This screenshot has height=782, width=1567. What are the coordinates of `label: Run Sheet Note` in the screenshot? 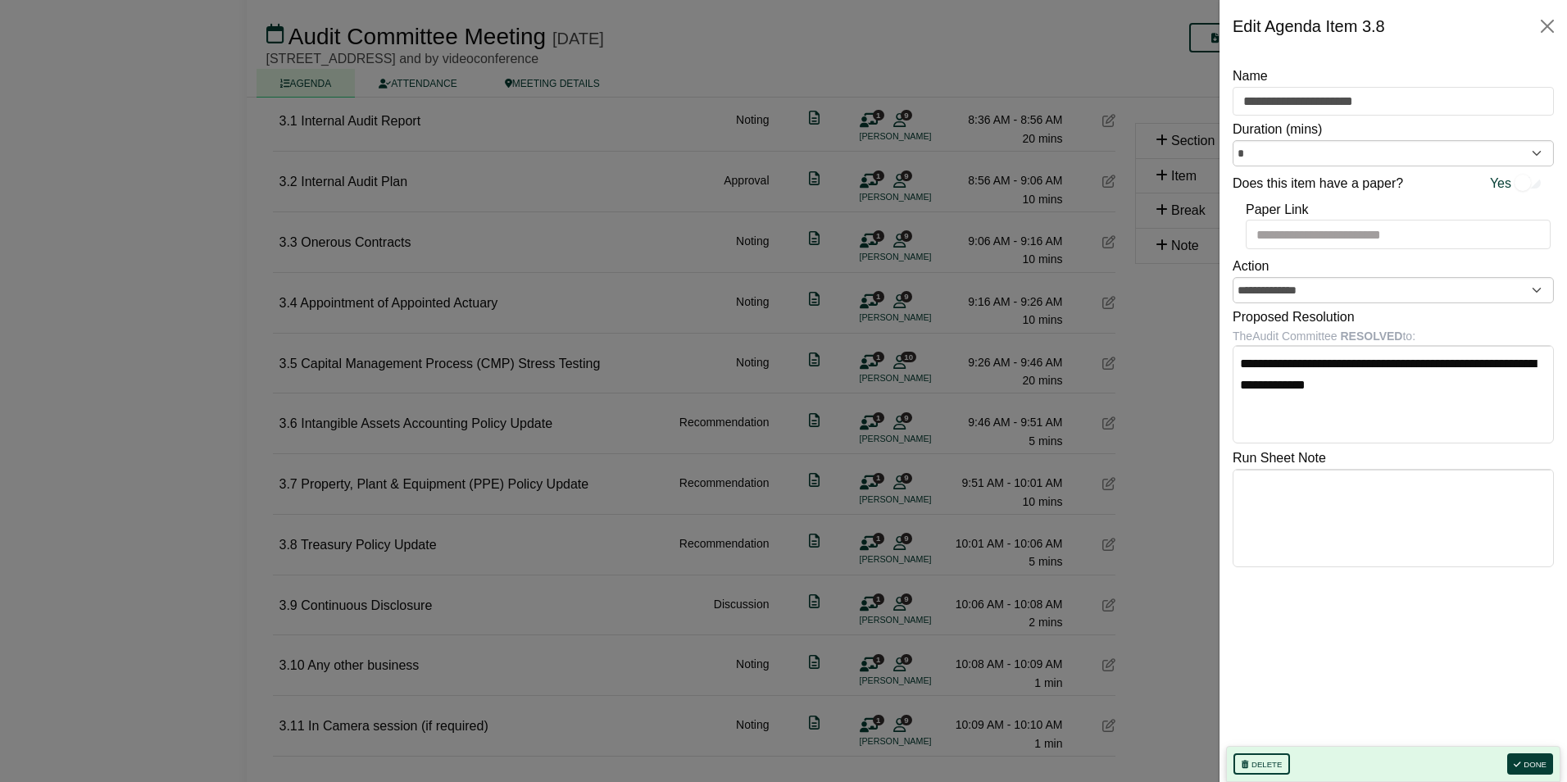 It's located at (1279, 458).